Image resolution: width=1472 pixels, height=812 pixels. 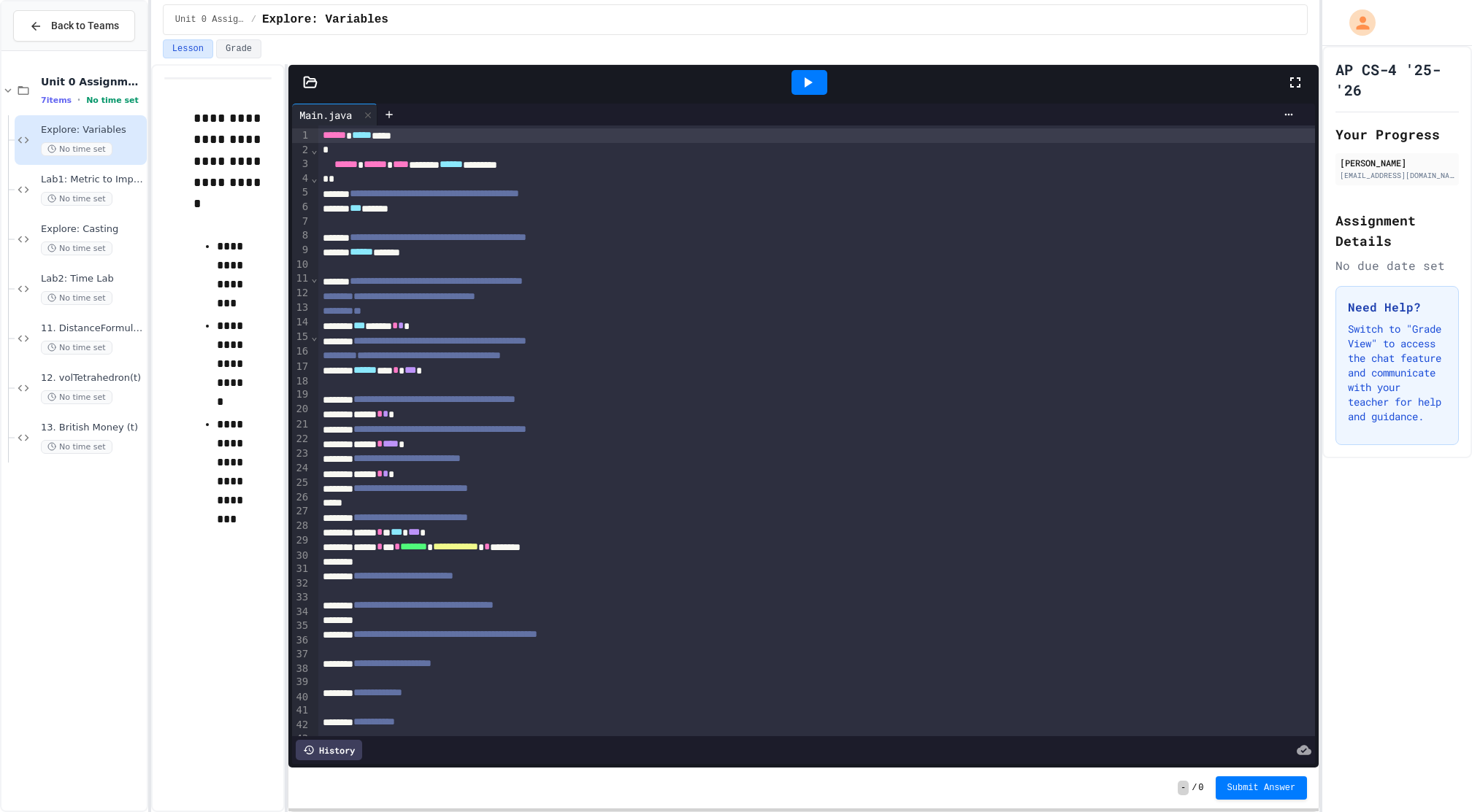 What do you see at coordinates (301, 738) in the screenshot?
I see `div: 43` at bounding box center [301, 738].